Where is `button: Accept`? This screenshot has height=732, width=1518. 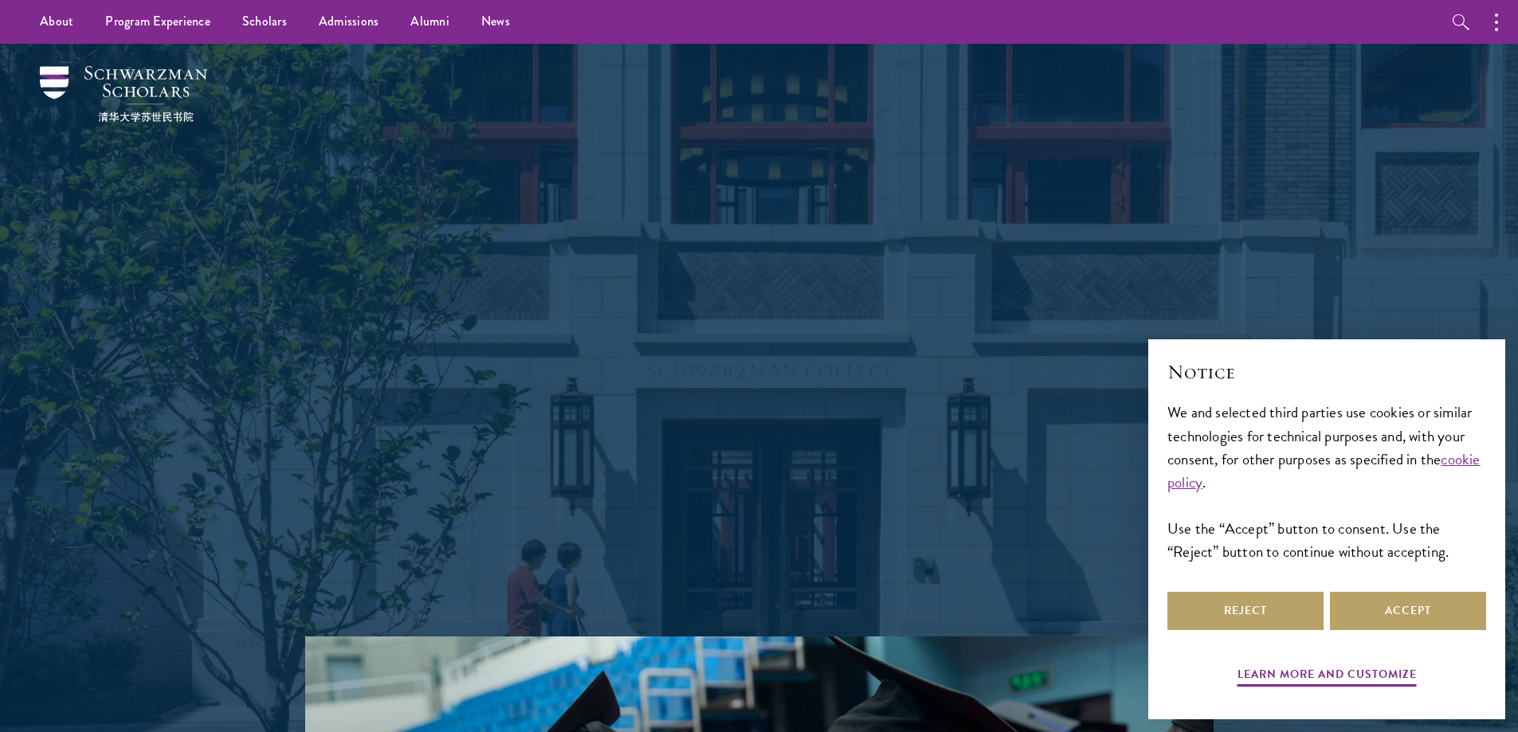
button: Accept is located at coordinates (1408, 611).